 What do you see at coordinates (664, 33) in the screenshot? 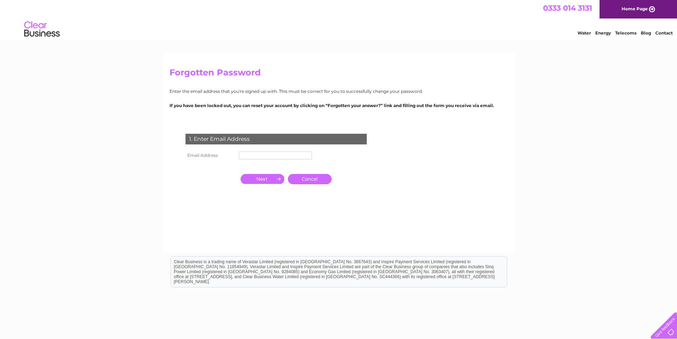
I see `a: Contact` at bounding box center [664, 33].